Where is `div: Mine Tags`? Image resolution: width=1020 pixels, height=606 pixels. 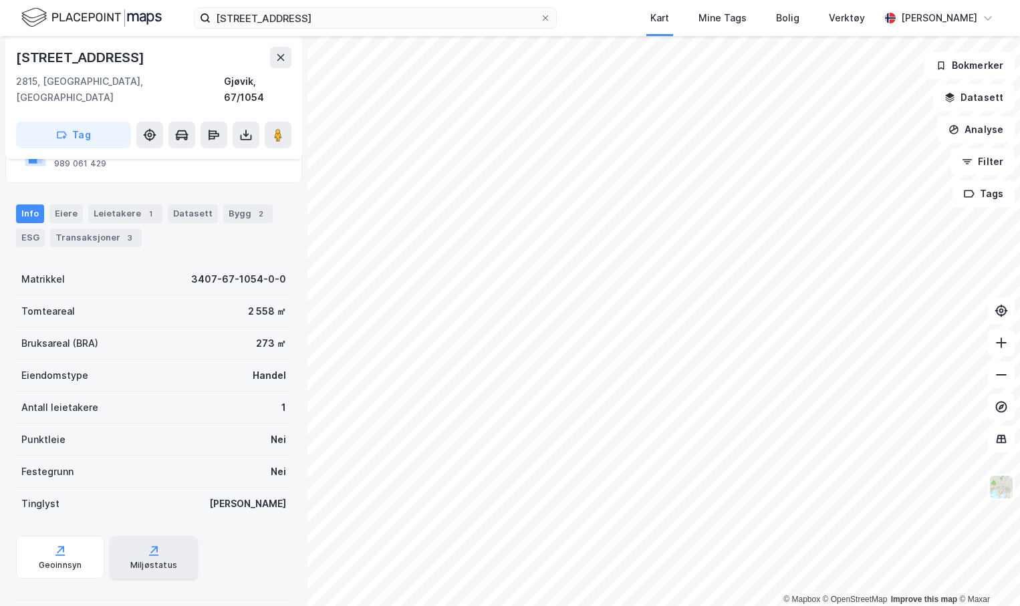 div: Mine Tags is located at coordinates (723, 18).